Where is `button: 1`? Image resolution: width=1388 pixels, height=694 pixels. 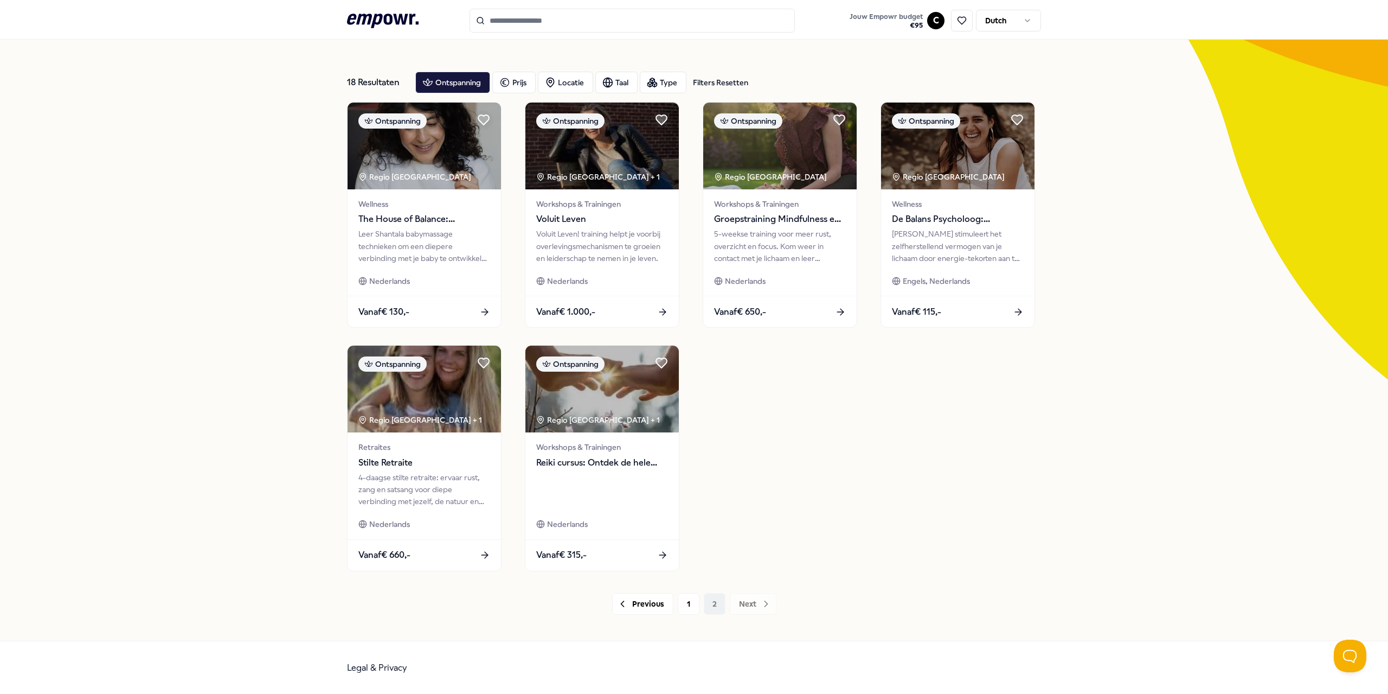
button: 1 is located at coordinates (689, 604).